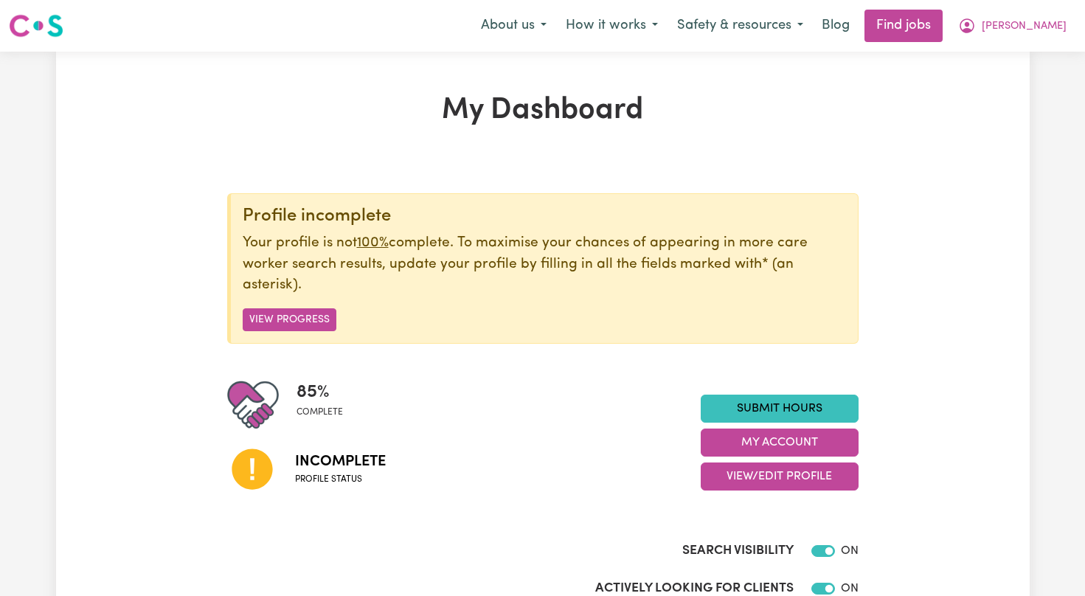  I want to click on a: Find jobs, so click(903, 26).